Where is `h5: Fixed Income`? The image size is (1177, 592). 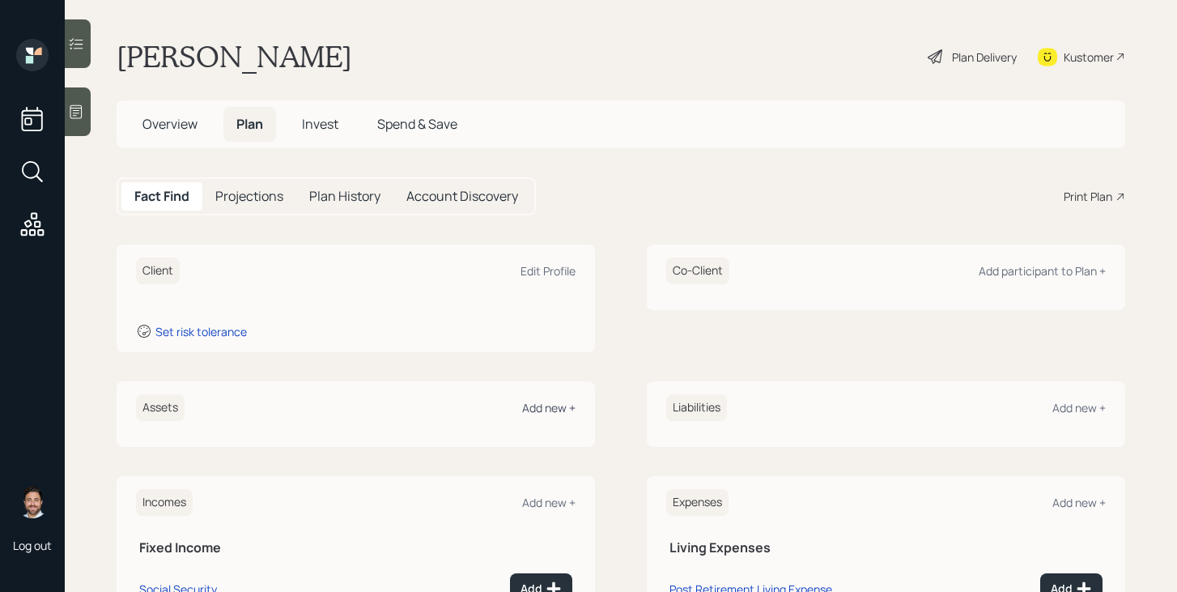 h5: Fixed Income is located at coordinates (355, 547).